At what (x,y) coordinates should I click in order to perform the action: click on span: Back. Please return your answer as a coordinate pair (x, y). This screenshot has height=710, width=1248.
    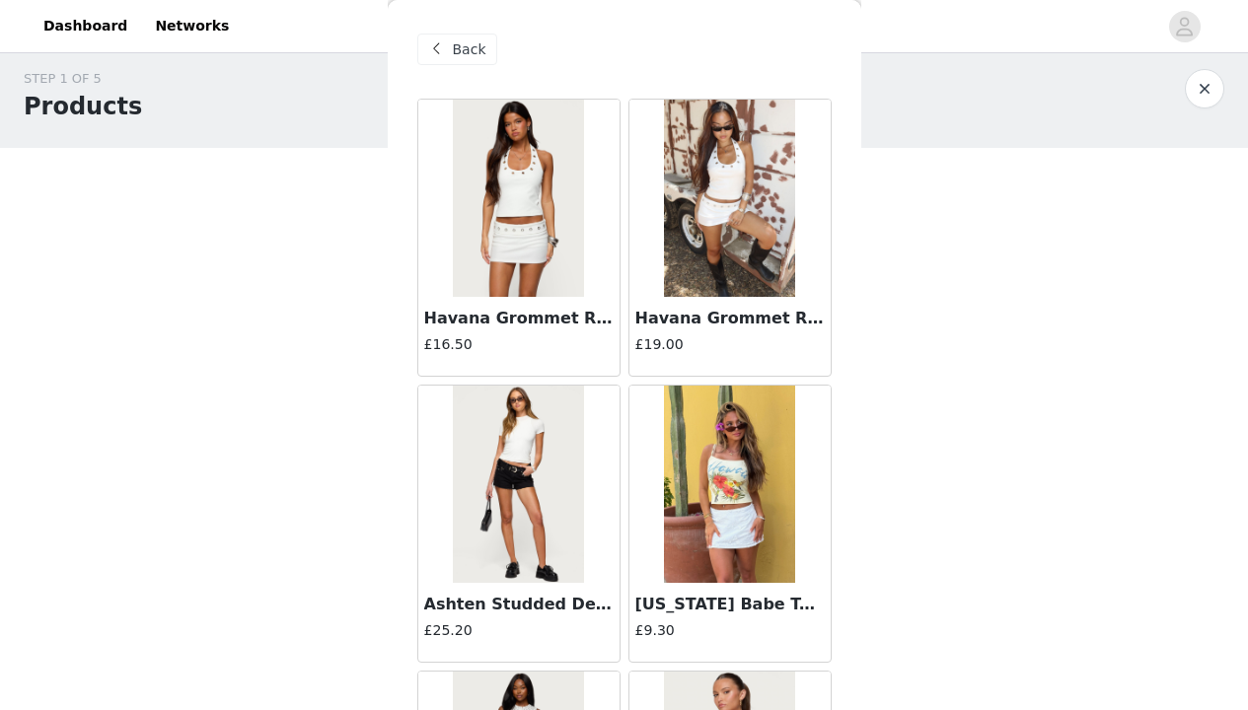
    Looking at the image, I should click on (469, 49).